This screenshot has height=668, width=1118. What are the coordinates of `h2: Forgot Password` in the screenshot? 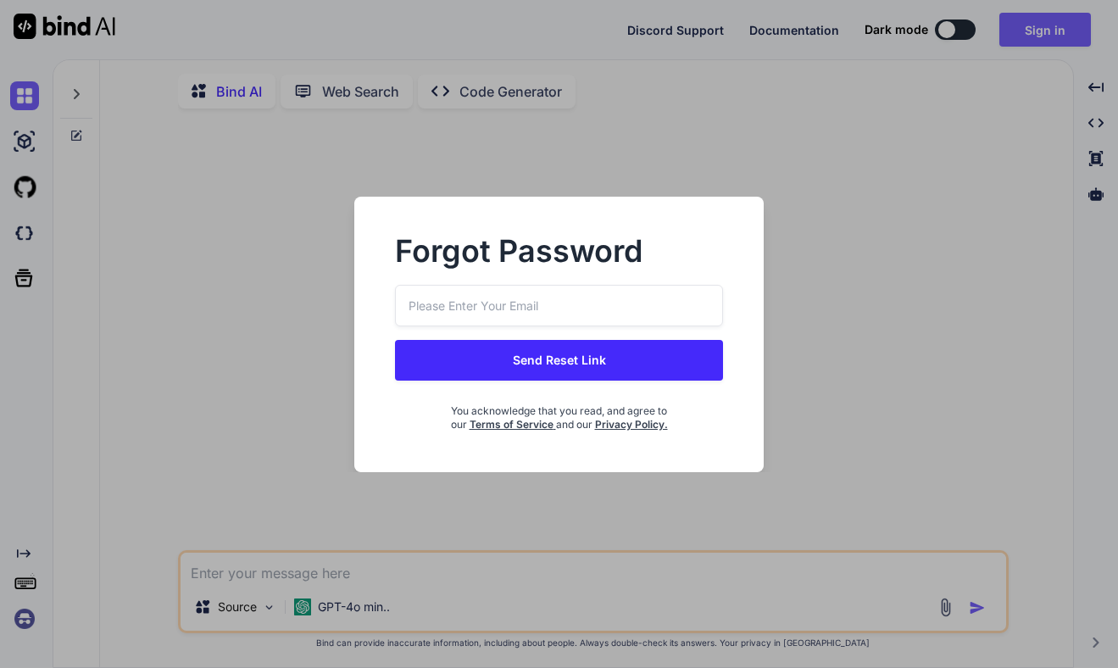 It's located at (559, 251).